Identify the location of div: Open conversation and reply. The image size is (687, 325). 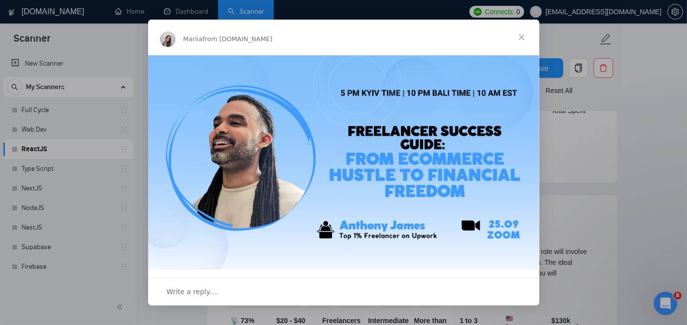
(344, 291).